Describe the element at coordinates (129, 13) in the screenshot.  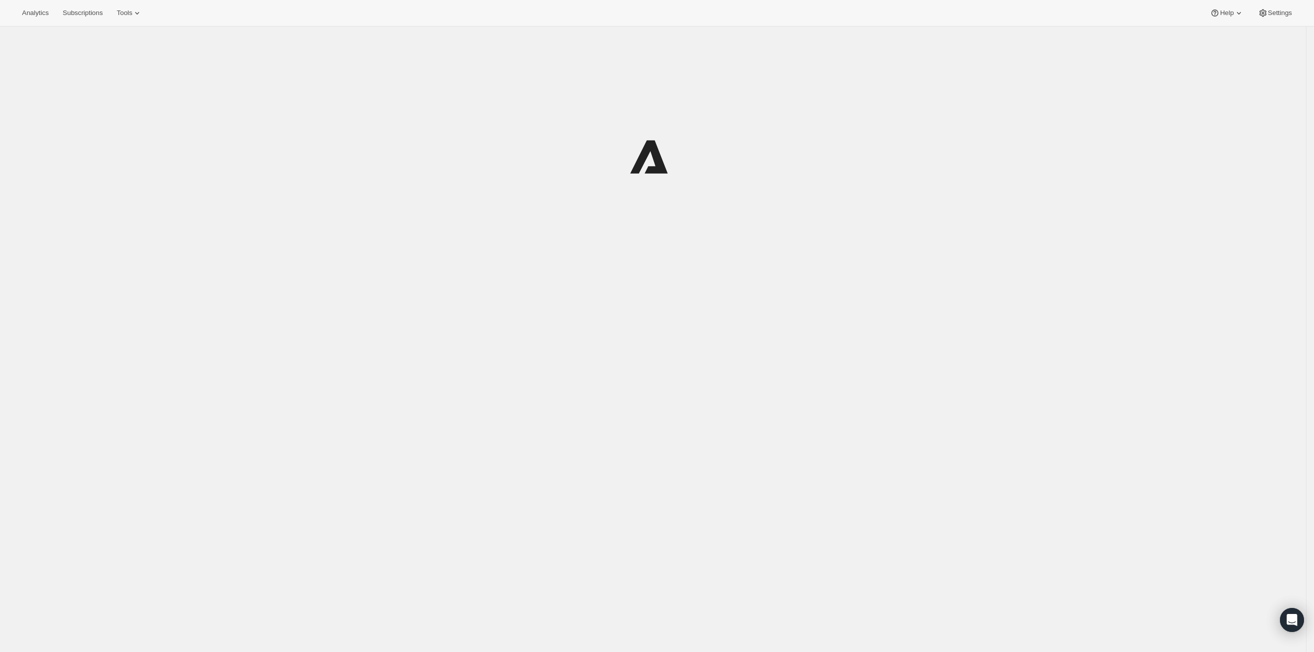
I see `button: Tools` at that location.